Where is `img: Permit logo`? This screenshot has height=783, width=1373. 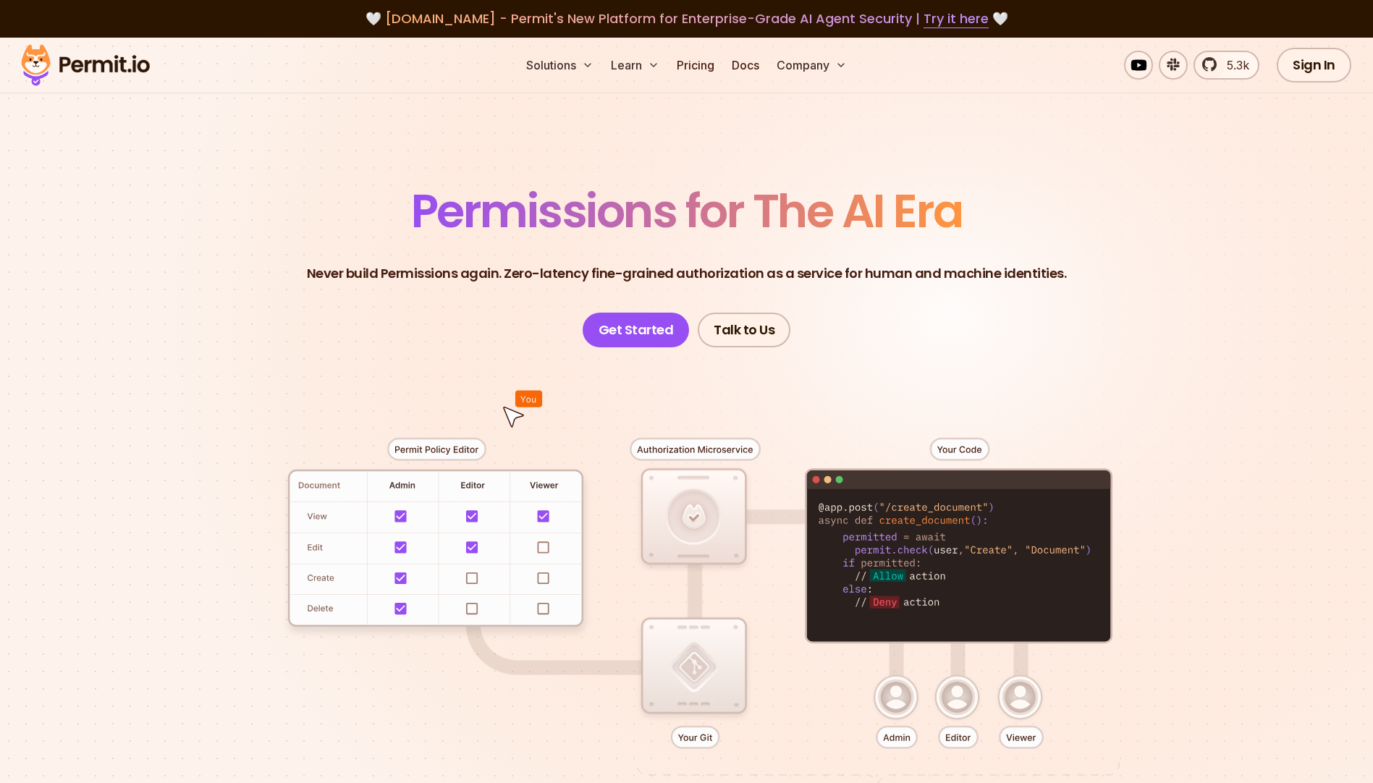
img: Permit logo is located at coordinates (85, 65).